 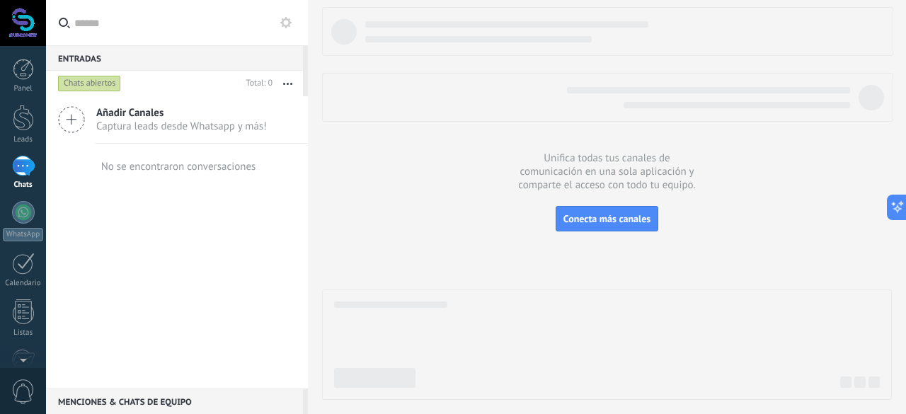 What do you see at coordinates (607, 219) in the screenshot?
I see `button: Conecta más canales` at bounding box center [607, 219].